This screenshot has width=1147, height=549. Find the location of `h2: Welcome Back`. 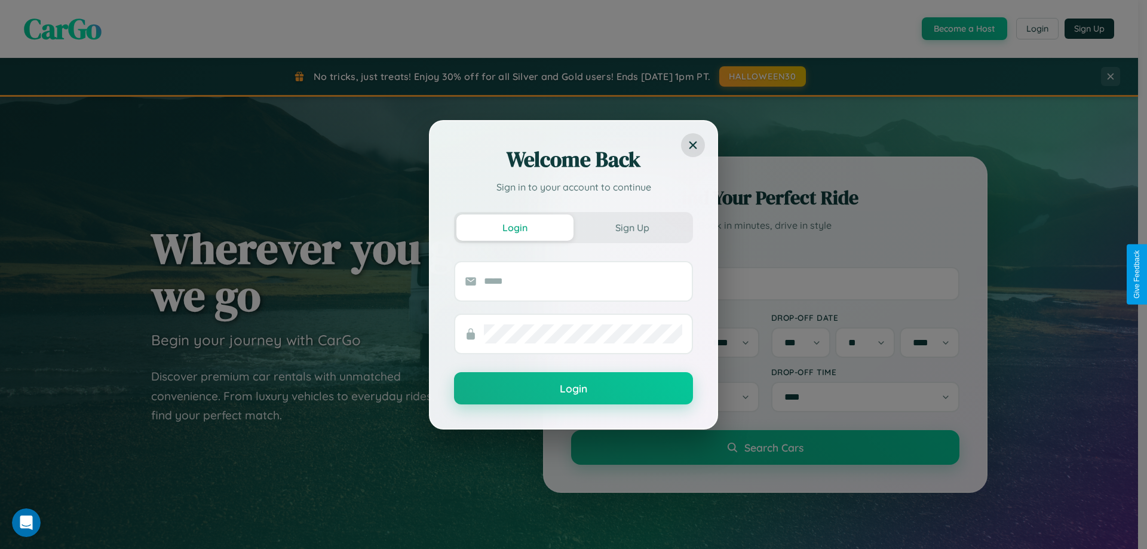

h2: Welcome Back is located at coordinates (573, 159).